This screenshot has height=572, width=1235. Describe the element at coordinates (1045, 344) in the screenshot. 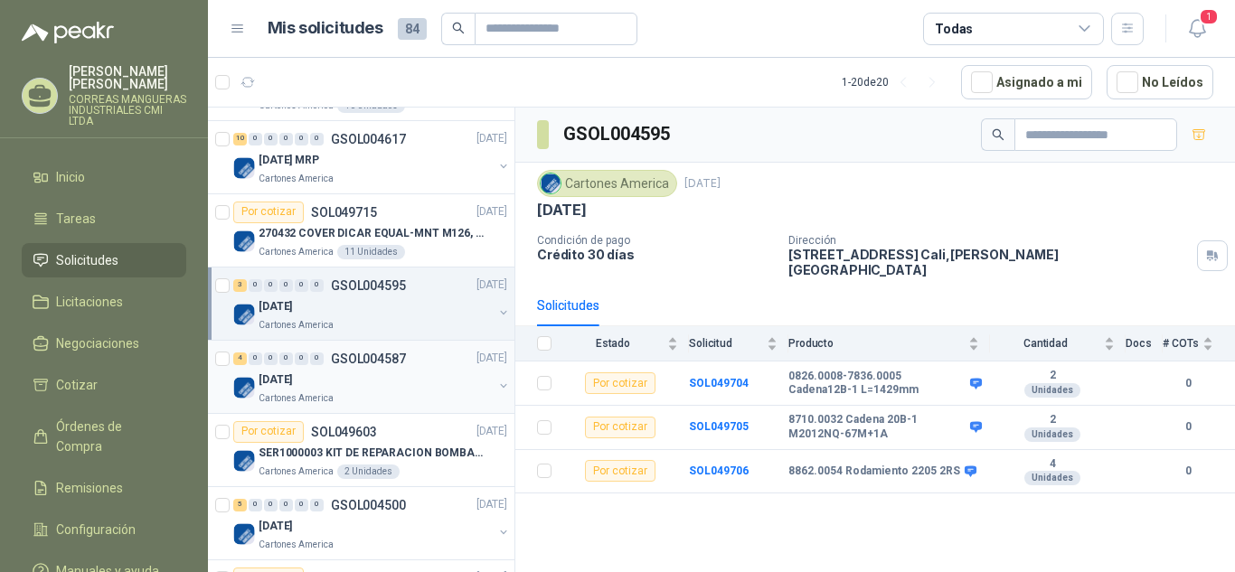

I see `span: Cantidad` at that location.